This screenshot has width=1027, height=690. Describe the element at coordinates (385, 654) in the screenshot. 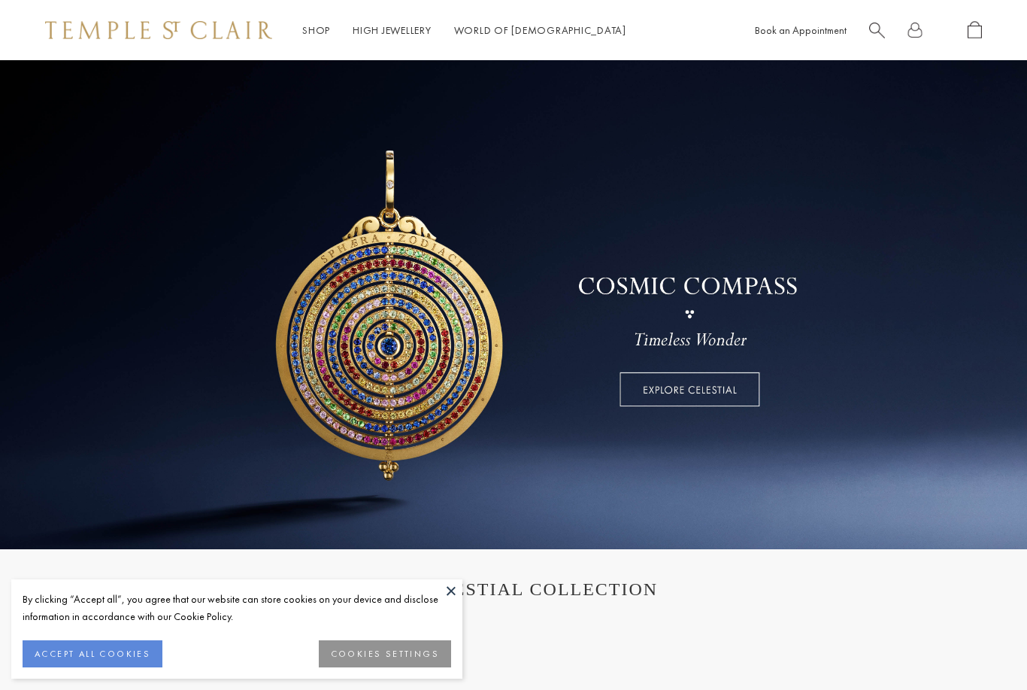

I see `button: COOKIES SETTINGS` at that location.